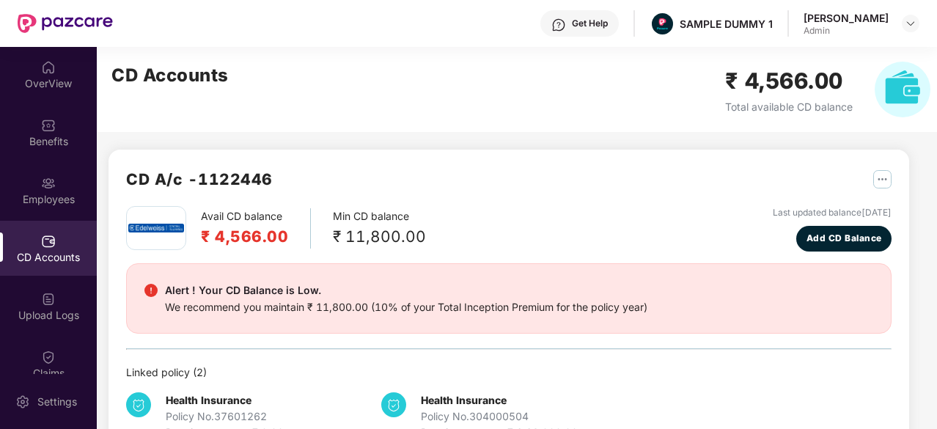 The image size is (937, 429). Describe the element at coordinates (48, 299) in the screenshot. I see `img: svg+xml;base64,PHN2ZyBpZD0iVXBsb2FkX0xvZ3MiIGRhdGEtbmFtZT0iVXBsb2FkIExvZ3MiIHhtbG5zPSJodHRwOi8vd3...` at that location.